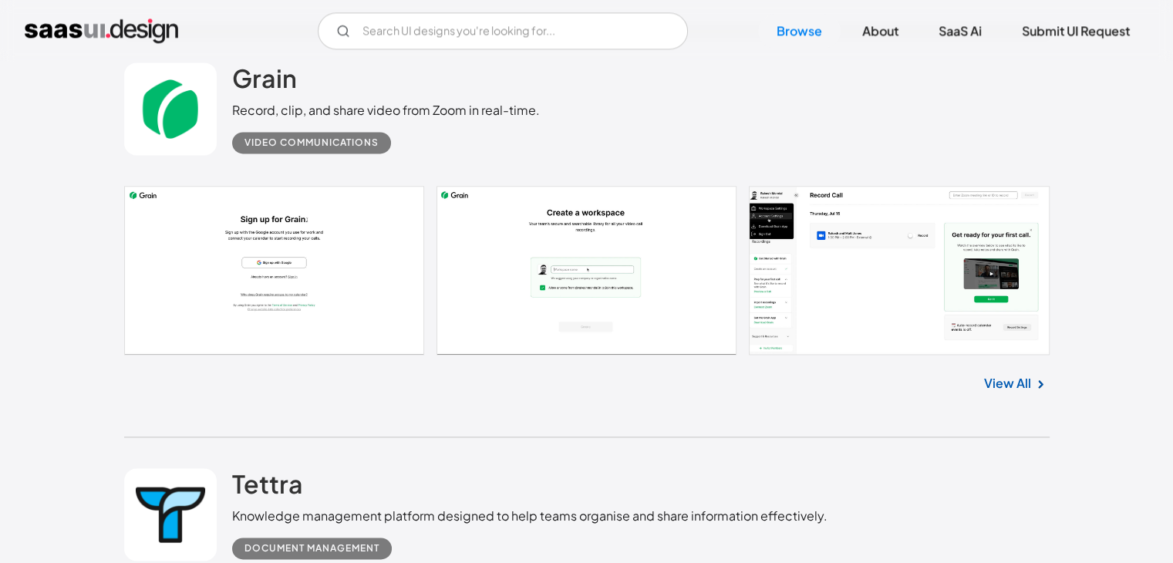 The height and width of the screenshot is (563, 1173). I want to click on a: Grain, so click(264, 82).